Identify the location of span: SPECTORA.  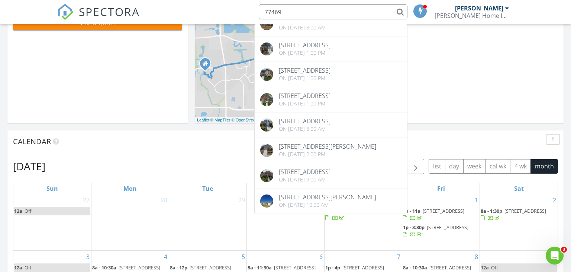
(109, 12).